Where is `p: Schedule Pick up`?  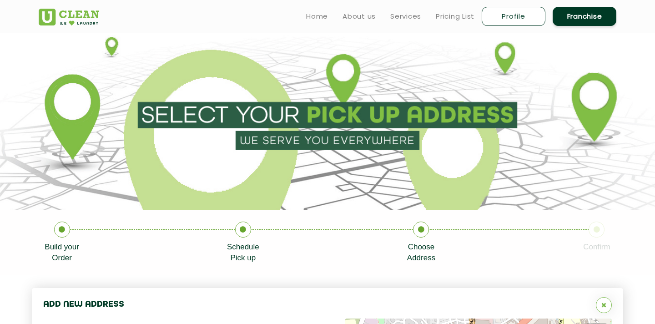 p: Schedule Pick up is located at coordinates (243, 252).